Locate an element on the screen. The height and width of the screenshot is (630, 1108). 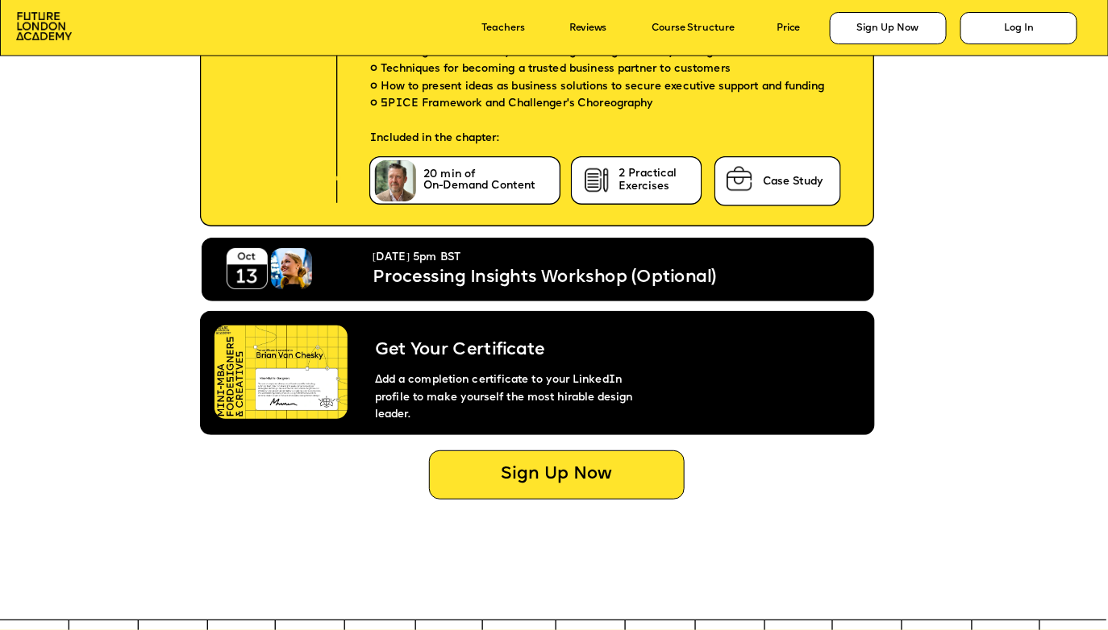
a: Teachers is located at coordinates (503, 27).